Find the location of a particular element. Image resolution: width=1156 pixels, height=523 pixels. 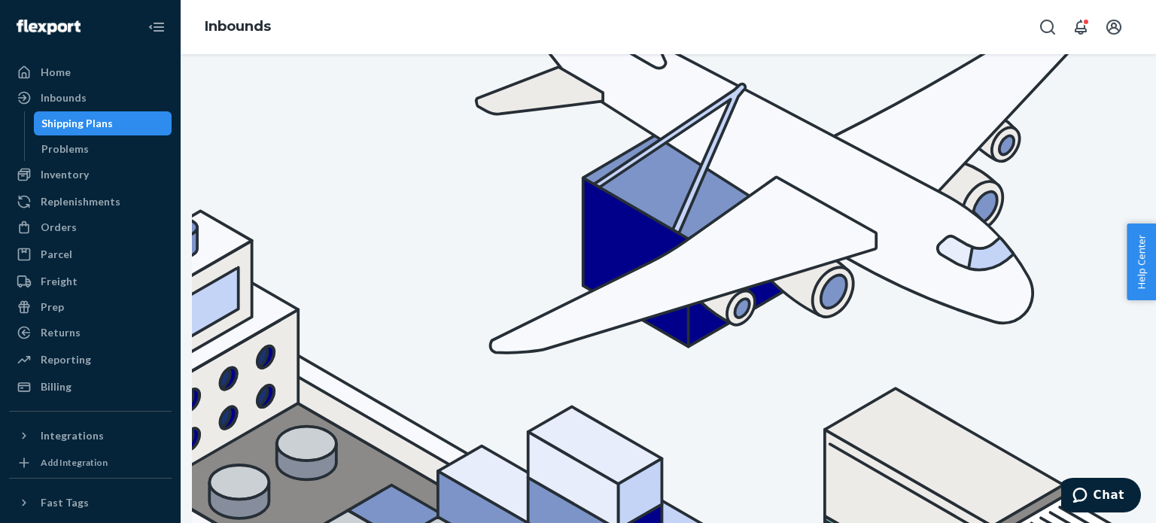

a: Billing is located at coordinates (90, 387).